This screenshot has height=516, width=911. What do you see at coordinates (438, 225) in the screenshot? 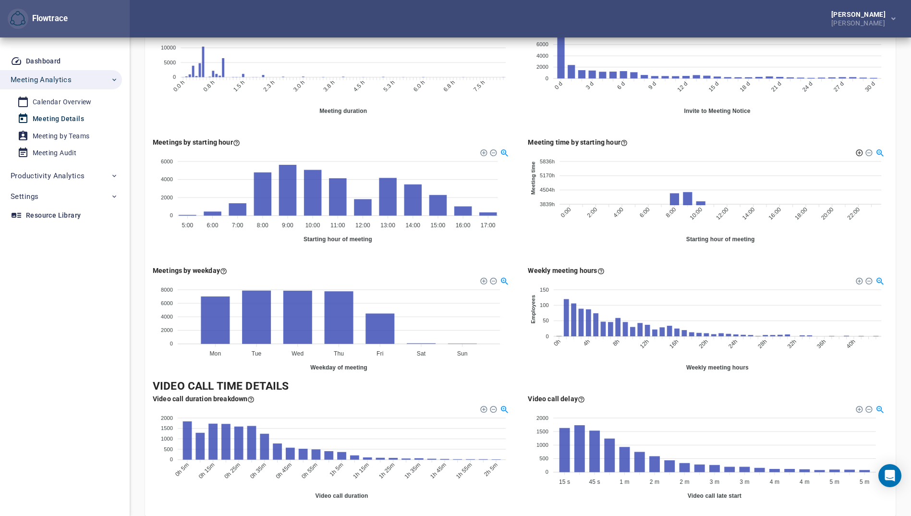
I see `tspan: 15:00` at bounding box center [438, 225].